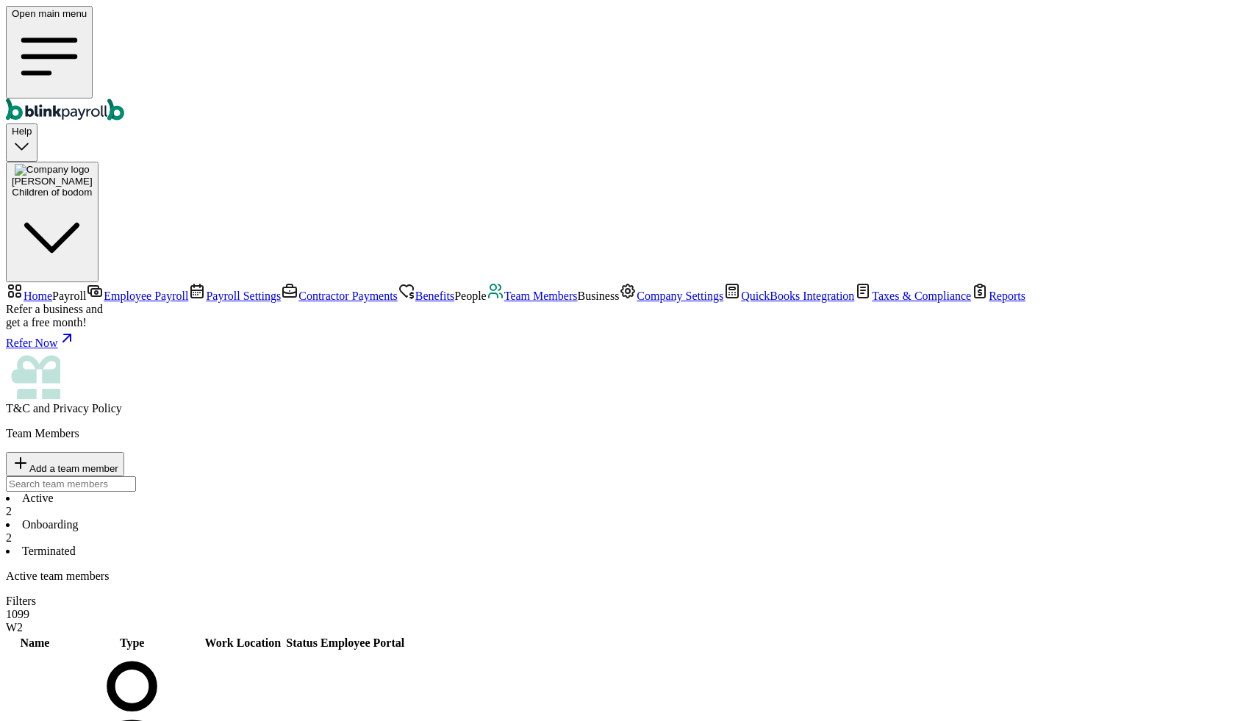  Describe the element at coordinates (18, 614) in the screenshot. I see `span: 1099` at that location.